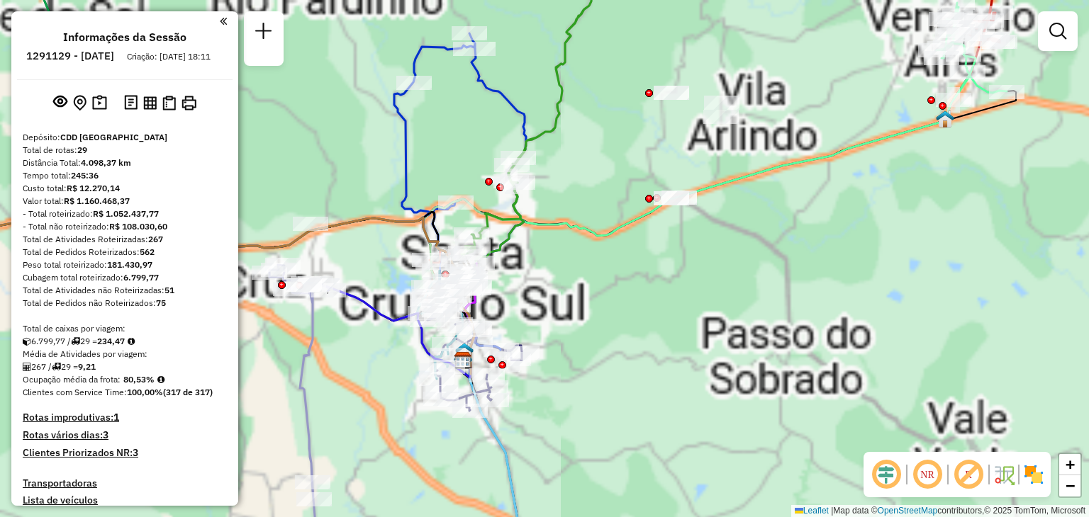 The width and height of the screenshot is (1089, 517). What do you see at coordinates (141, 277) in the screenshot?
I see `strong: 6.799,77` at bounding box center [141, 277].